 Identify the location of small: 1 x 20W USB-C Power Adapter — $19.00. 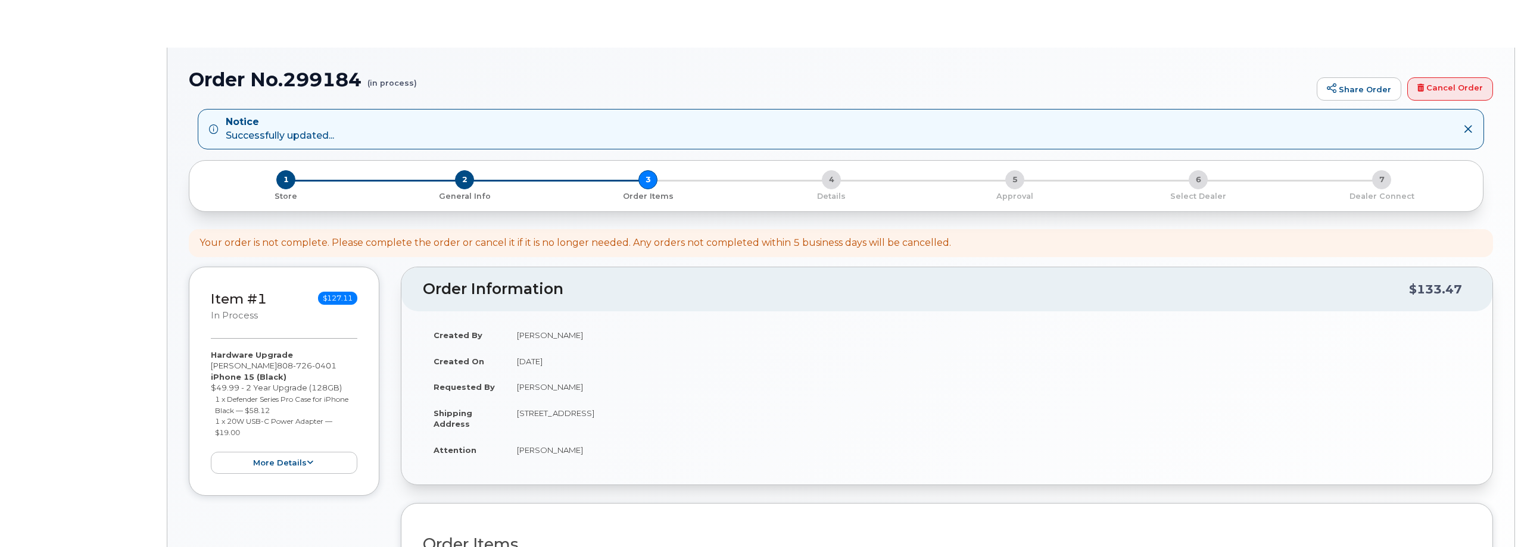
(273, 427).